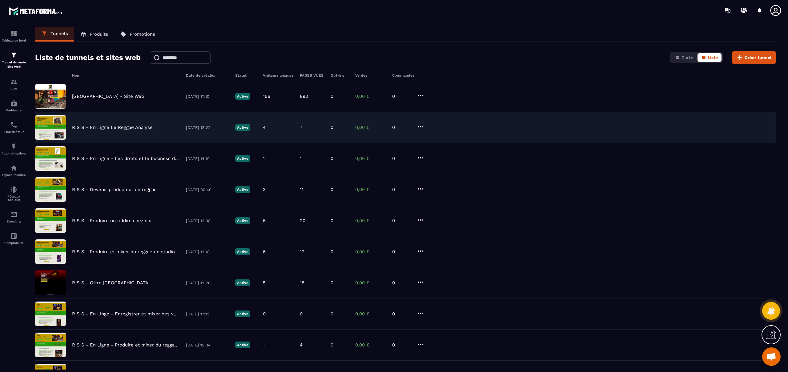 Image resolution: width=788 pixels, height=372 pixels. Describe the element at coordinates (14, 65) in the screenshot. I see `p: Tunnel de vente Site web` at that location.